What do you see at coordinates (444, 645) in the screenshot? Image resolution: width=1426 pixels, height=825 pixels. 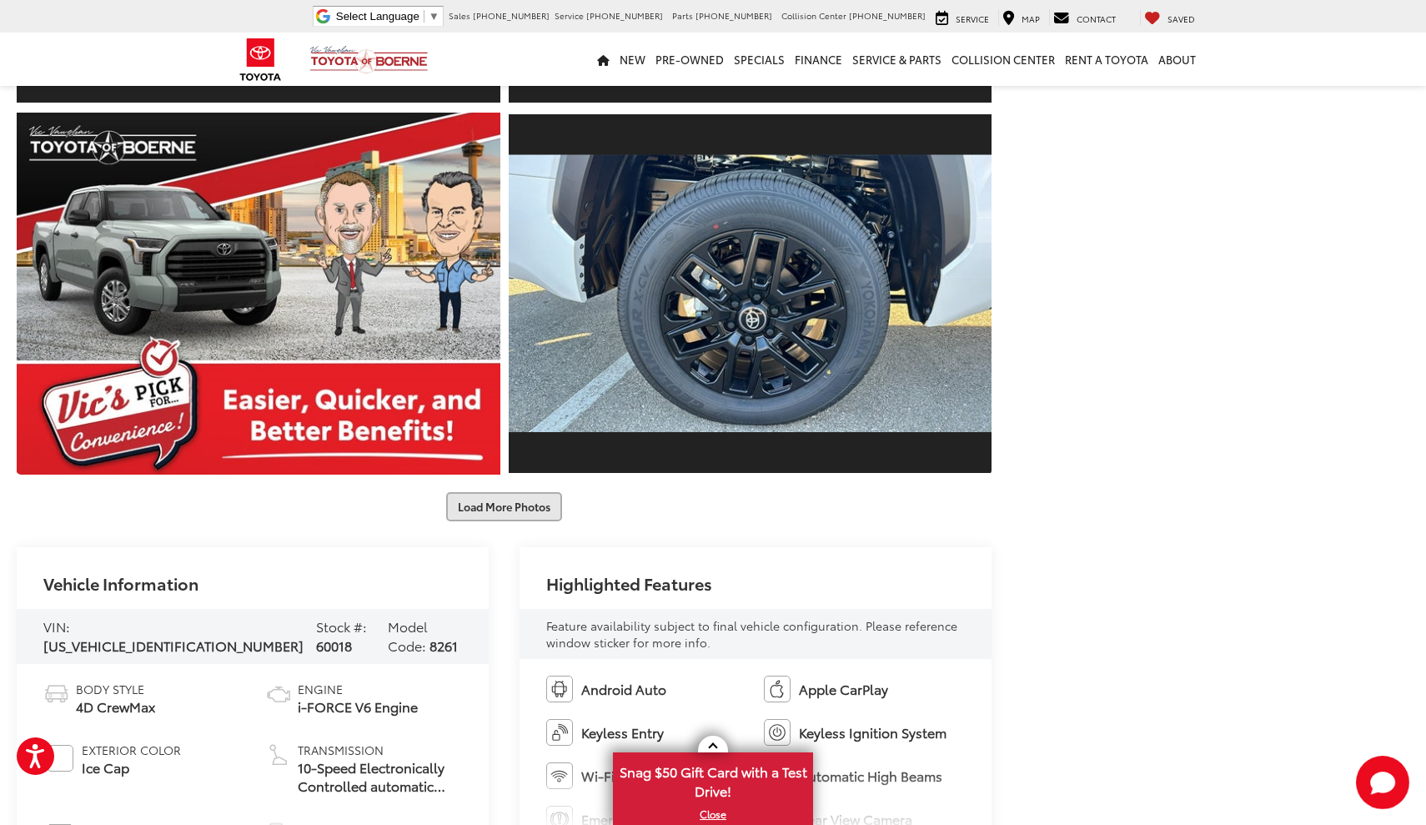 I see `span: 8261` at bounding box center [444, 645].